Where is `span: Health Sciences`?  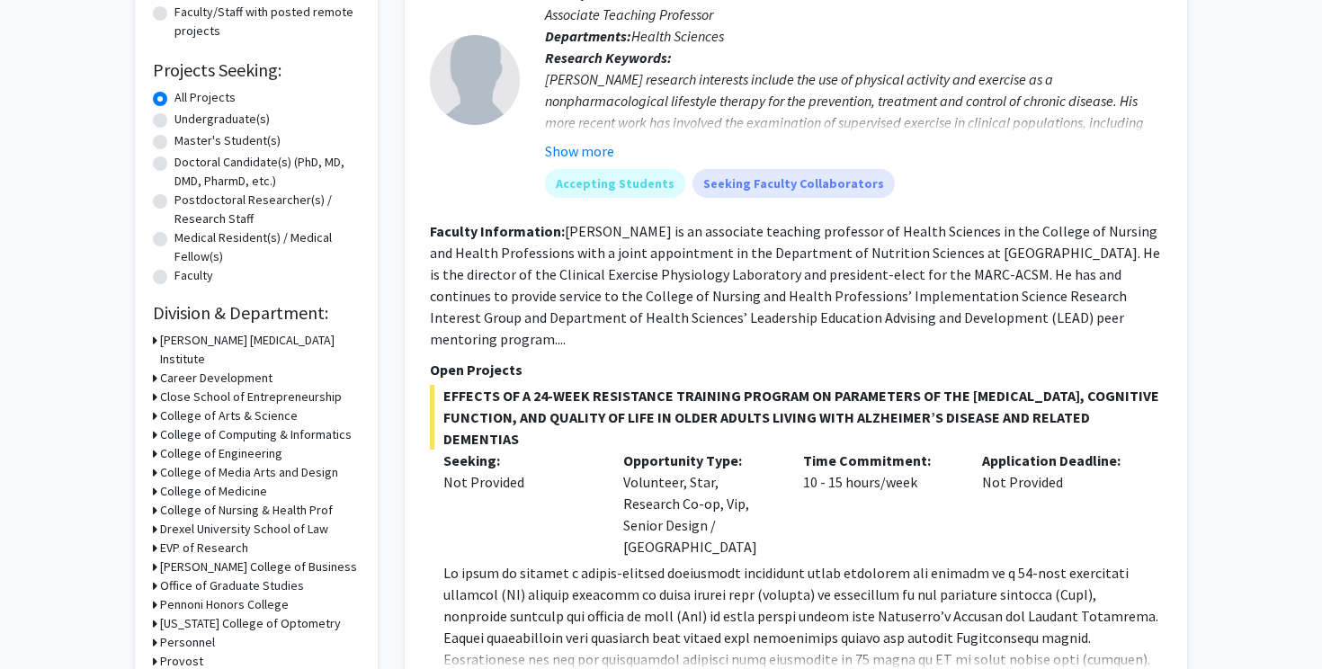
span: Health Sciences is located at coordinates (677, 36).